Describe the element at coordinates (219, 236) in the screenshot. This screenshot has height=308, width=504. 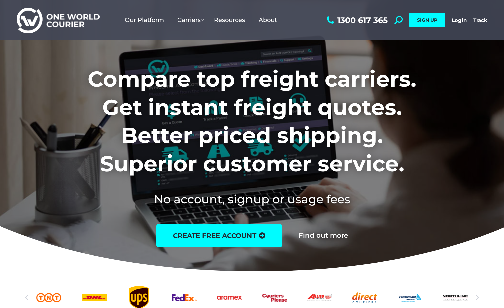
I see `a: create free account` at that location.